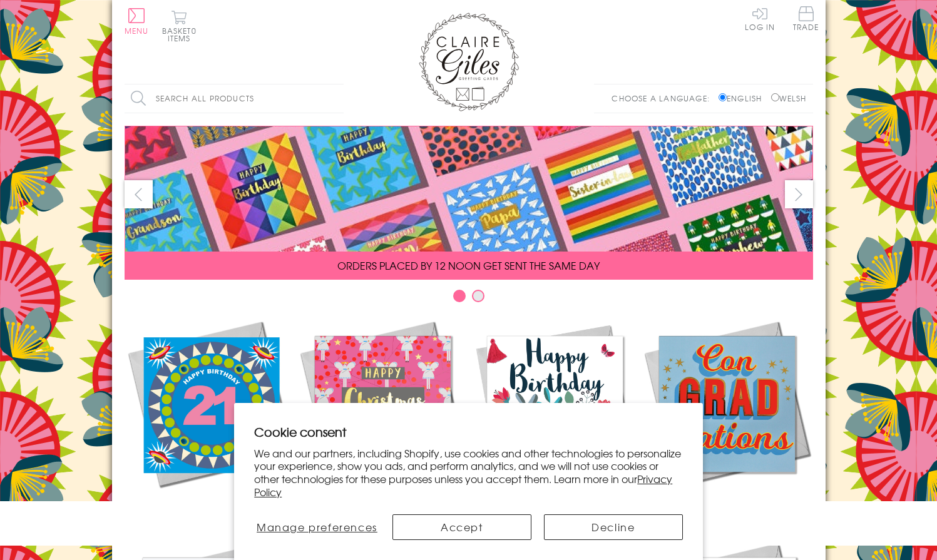  I want to click on label: Welsh, so click(789, 98).